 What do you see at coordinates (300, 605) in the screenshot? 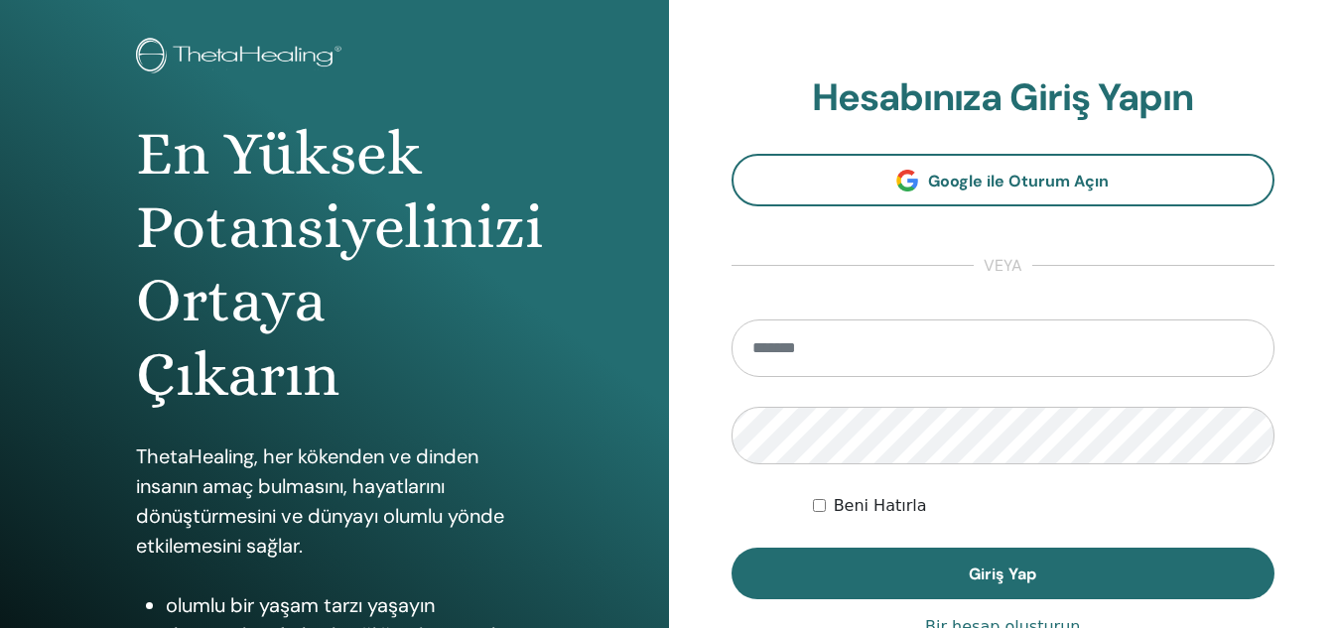
I see `font: olumlu bir yaşam tarzı yaşayın` at bounding box center [300, 605].